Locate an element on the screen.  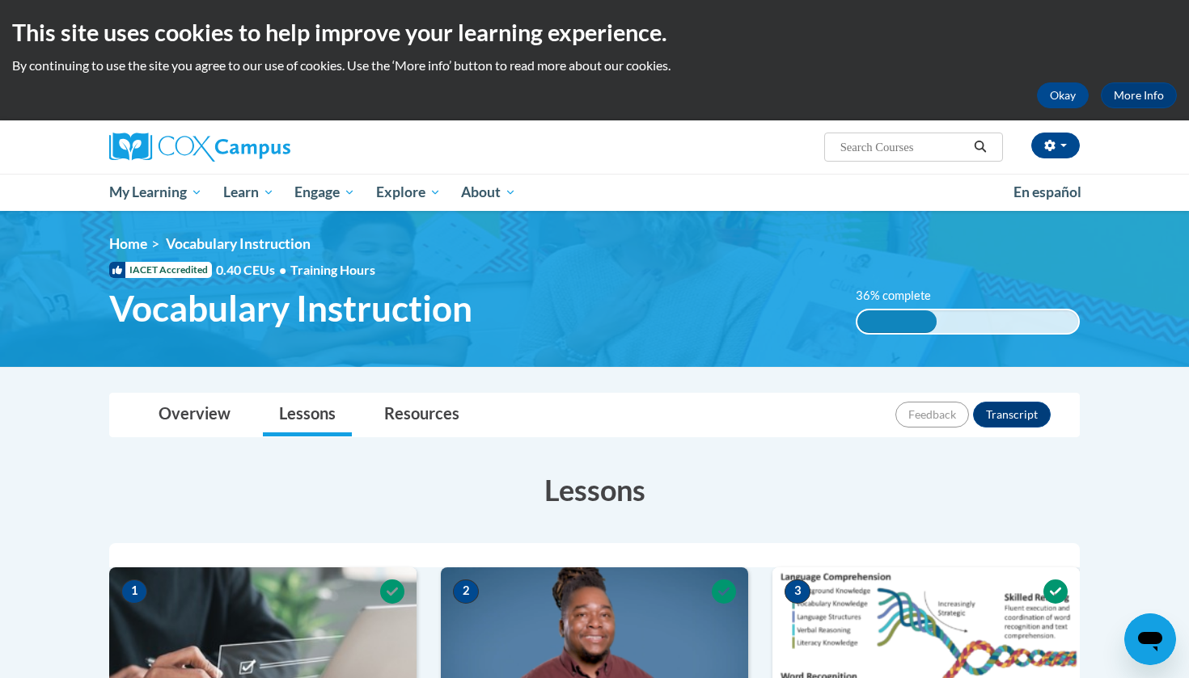
a: Learn is located at coordinates (248, 192).